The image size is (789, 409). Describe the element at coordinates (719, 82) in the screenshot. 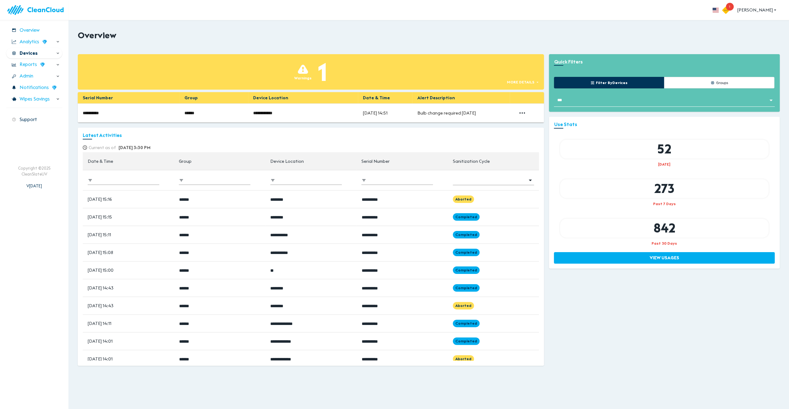

I see `button: Groups` at that location.